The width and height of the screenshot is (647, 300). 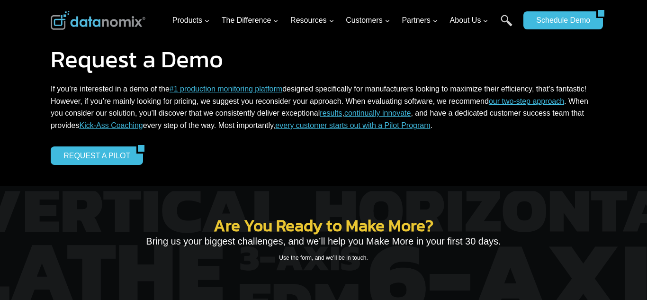 I want to click on span: Partners, so click(x=419, y=20).